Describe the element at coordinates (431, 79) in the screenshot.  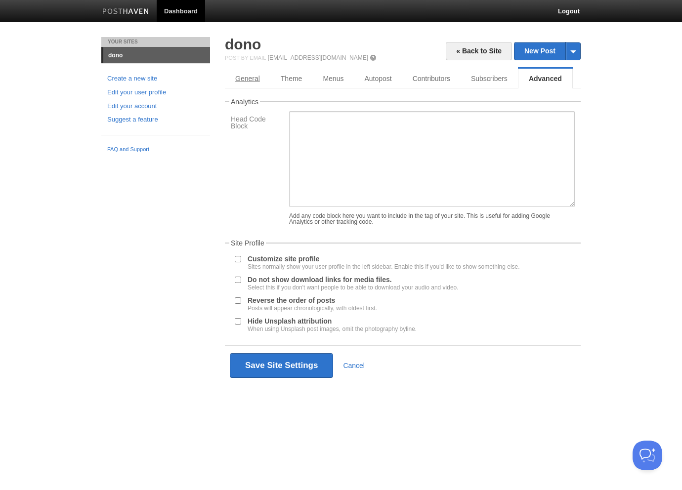
I see `a: Contributors` at that location.